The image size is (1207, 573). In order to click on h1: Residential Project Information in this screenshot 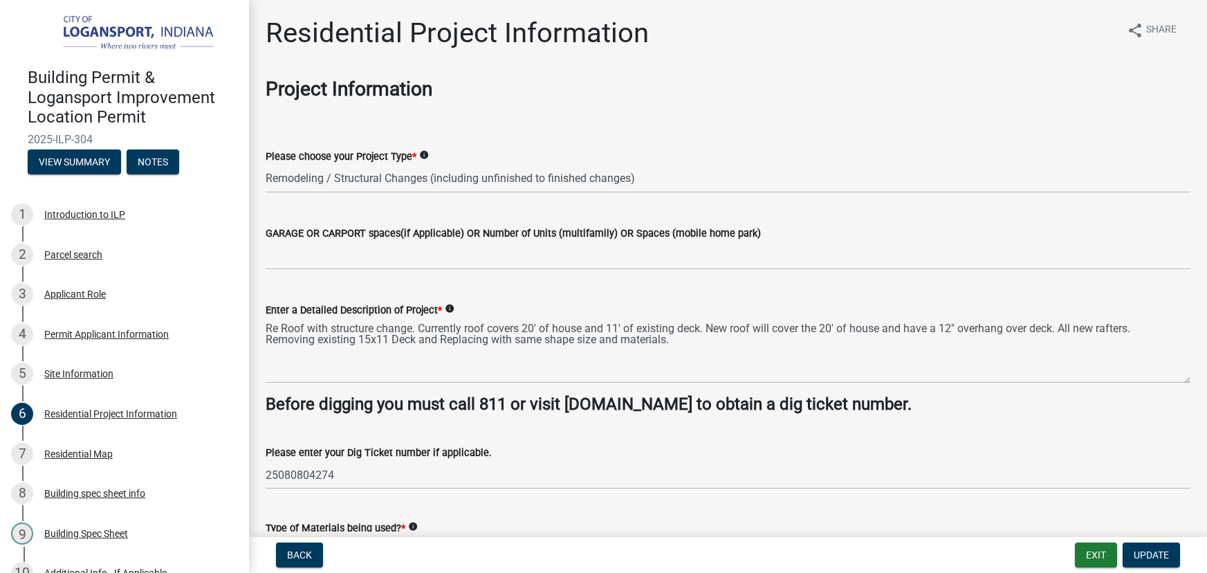, I will do `click(457, 33)`.